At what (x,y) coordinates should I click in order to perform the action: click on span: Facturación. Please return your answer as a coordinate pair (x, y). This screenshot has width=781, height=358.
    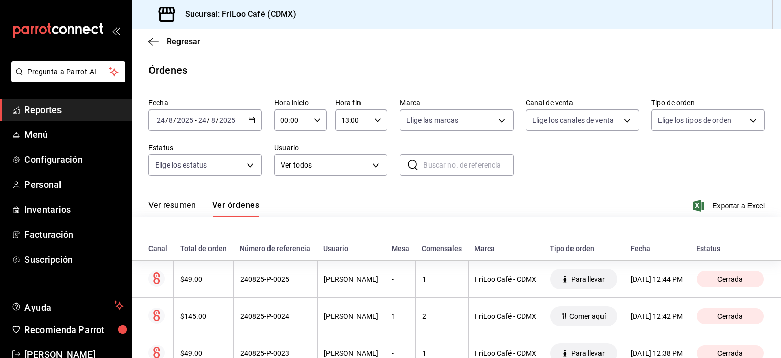
    Looking at the image, I should click on (74, 234).